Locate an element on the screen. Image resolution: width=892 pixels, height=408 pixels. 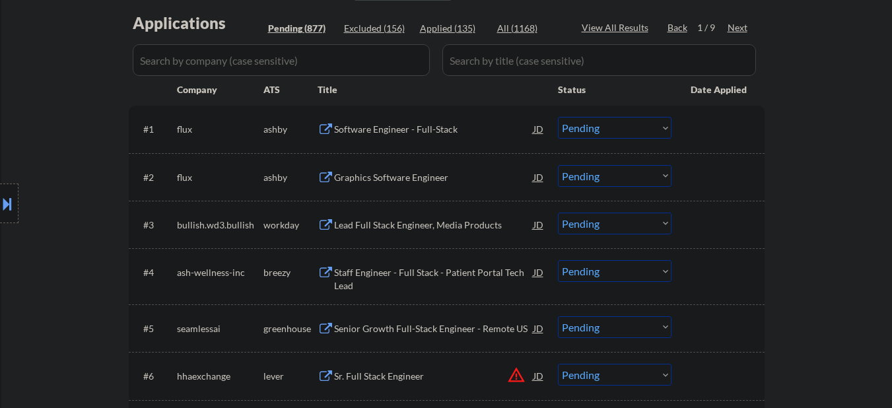
div: View All Results is located at coordinates (617, 28).